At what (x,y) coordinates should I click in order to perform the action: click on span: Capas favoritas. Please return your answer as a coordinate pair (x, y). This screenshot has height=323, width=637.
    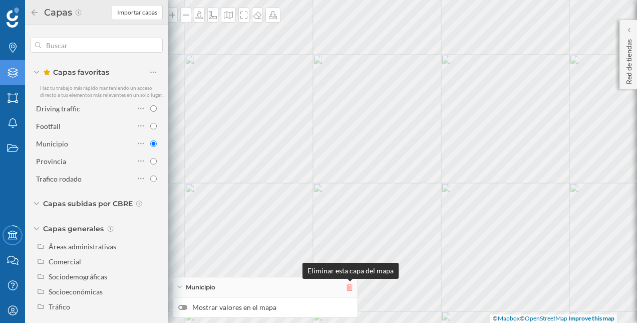
    Looking at the image, I should click on (76, 72).